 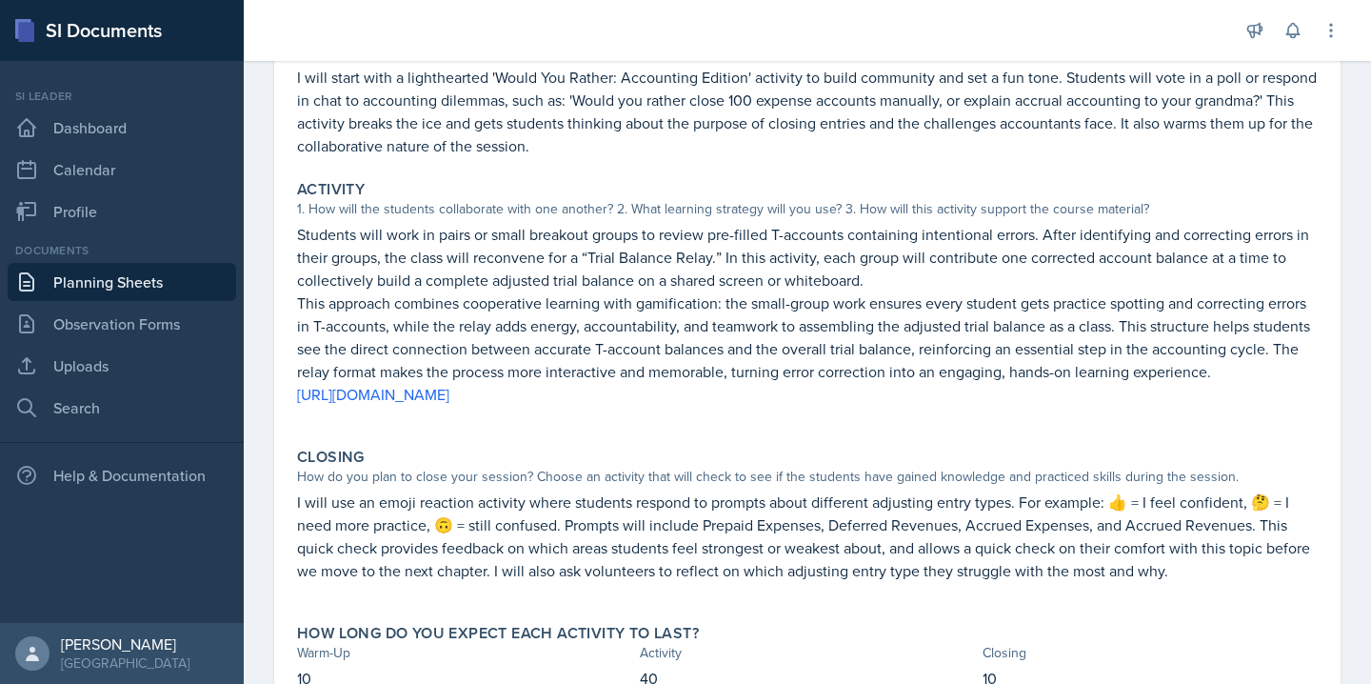 What do you see at coordinates (122, 250) in the screenshot?
I see `div: Documents` at bounding box center [122, 250].